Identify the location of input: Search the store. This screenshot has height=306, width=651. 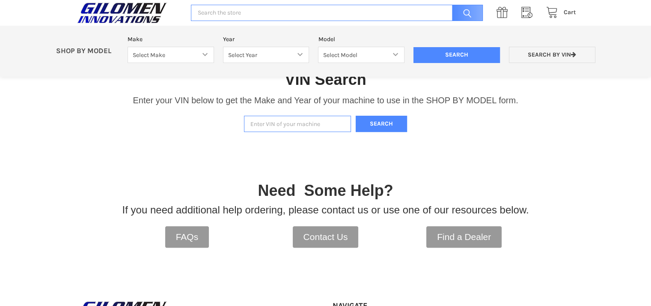
(337, 13).